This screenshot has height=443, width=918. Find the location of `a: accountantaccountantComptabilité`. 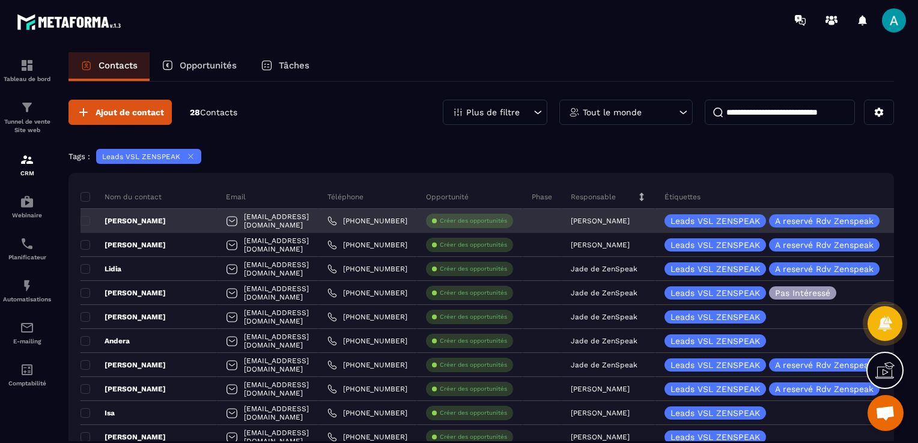

a: accountantaccountantComptabilité is located at coordinates (27, 375).